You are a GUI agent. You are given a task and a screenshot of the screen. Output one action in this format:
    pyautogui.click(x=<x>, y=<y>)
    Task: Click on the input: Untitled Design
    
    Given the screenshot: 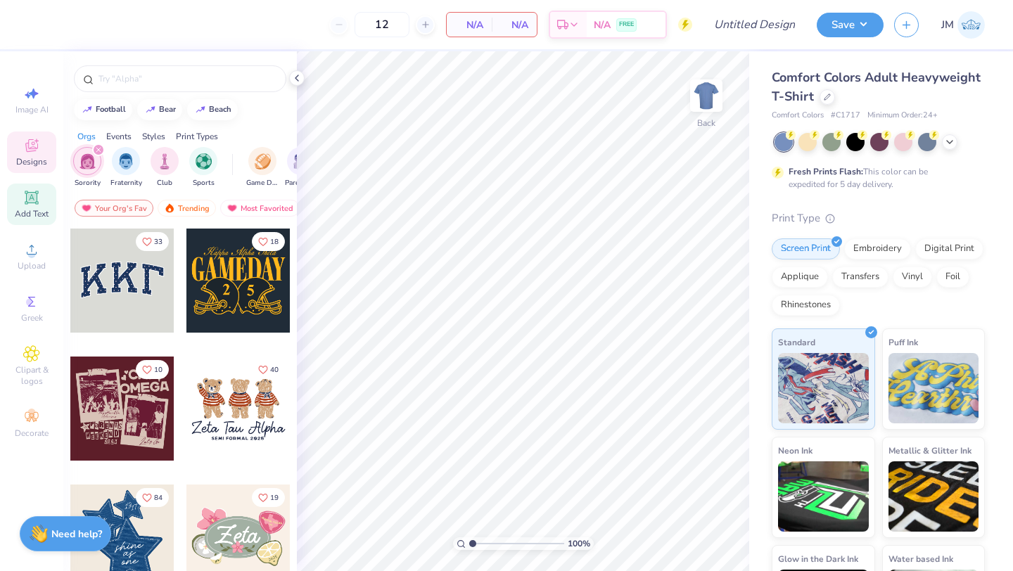 What is the action you would take?
    pyautogui.click(x=754, y=25)
    